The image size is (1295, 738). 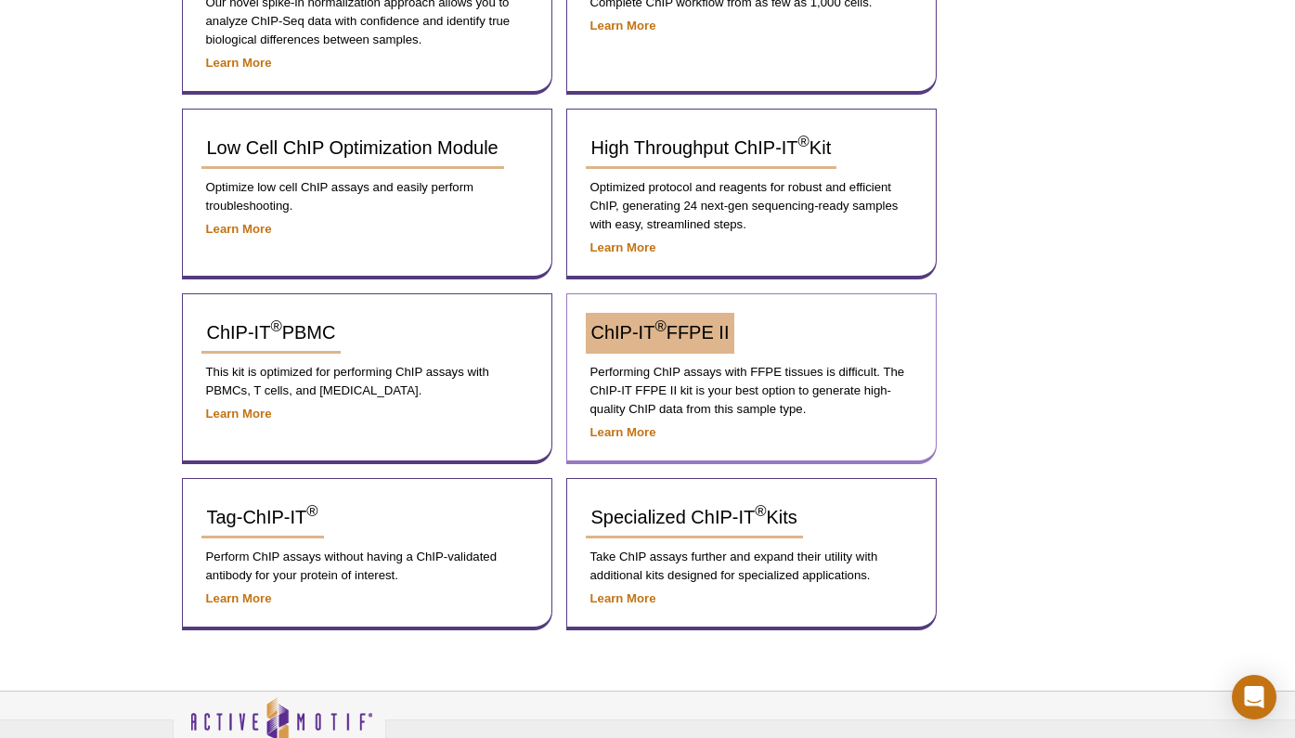 I want to click on a: ChIP-IT®PBMC, so click(x=271, y=333).